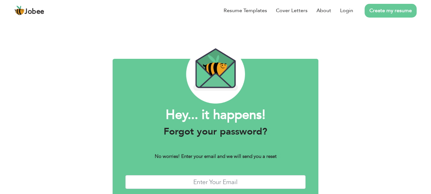 The width and height of the screenshot is (431, 194). Describe the element at coordinates (19, 11) in the screenshot. I see `img: jobee.io` at that location.